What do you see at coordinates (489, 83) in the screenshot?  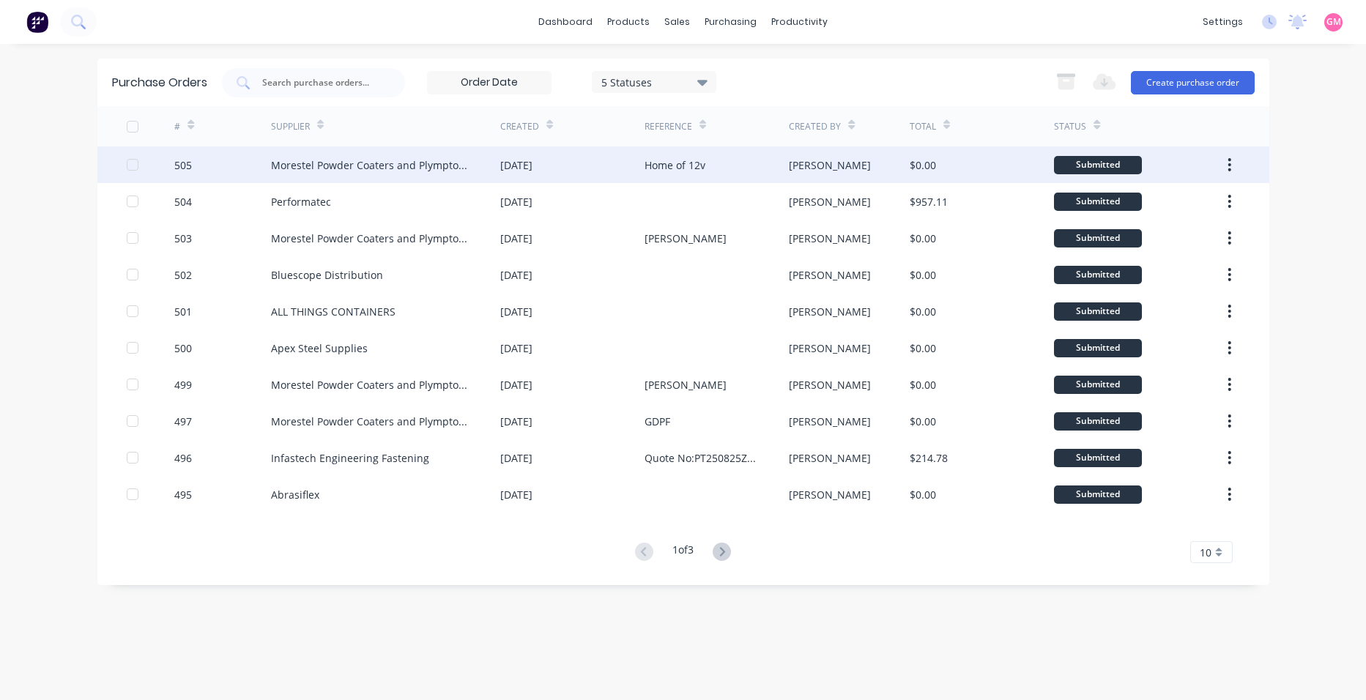 I see `input: Order Date` at bounding box center [489, 83].